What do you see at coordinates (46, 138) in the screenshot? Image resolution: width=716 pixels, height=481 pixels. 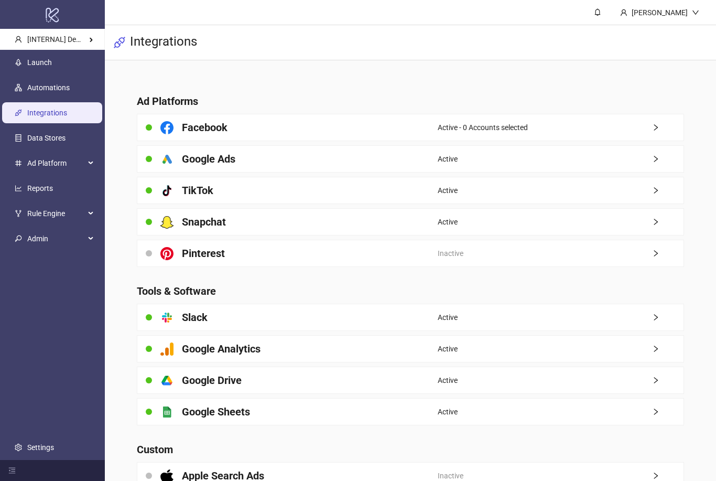 I see `a: Data Stores` at bounding box center [46, 138].